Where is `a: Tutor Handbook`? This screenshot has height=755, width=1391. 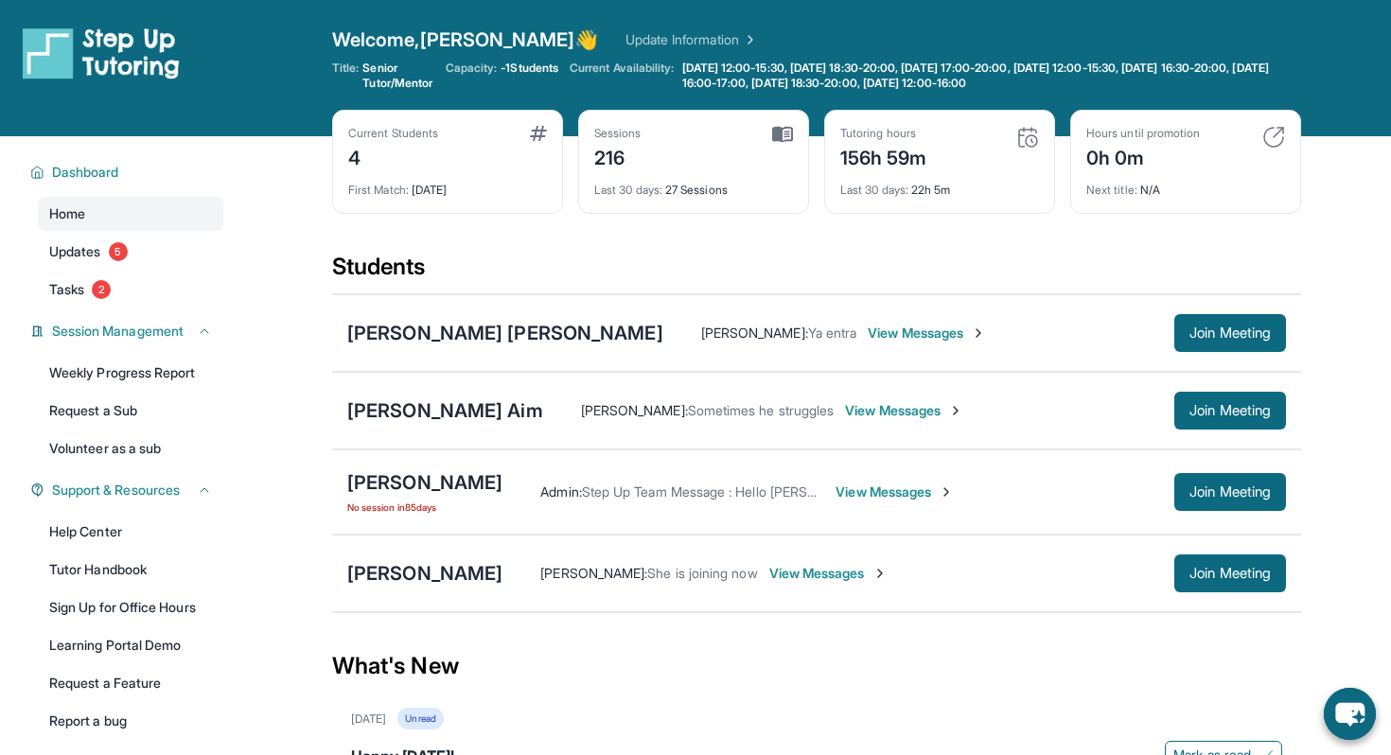 a: Tutor Handbook is located at coordinates (131, 570).